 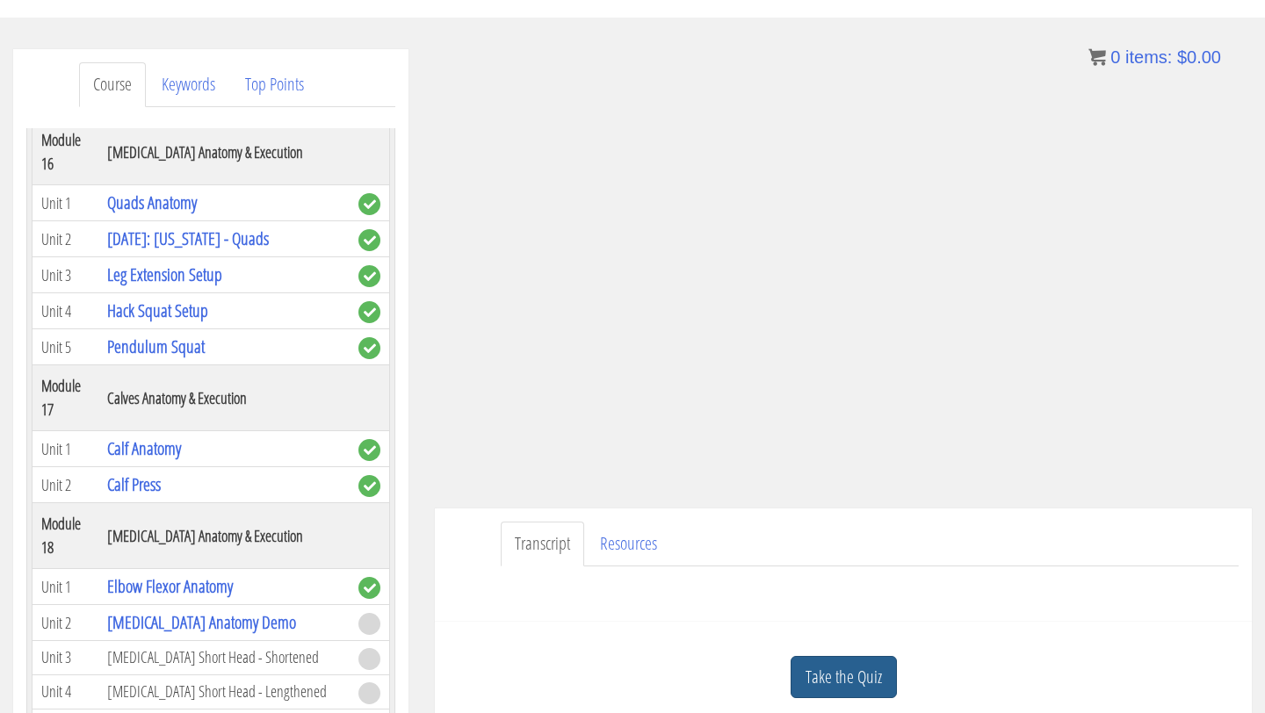 I want to click on a: Elbow Flexor Anatomy, so click(x=170, y=586).